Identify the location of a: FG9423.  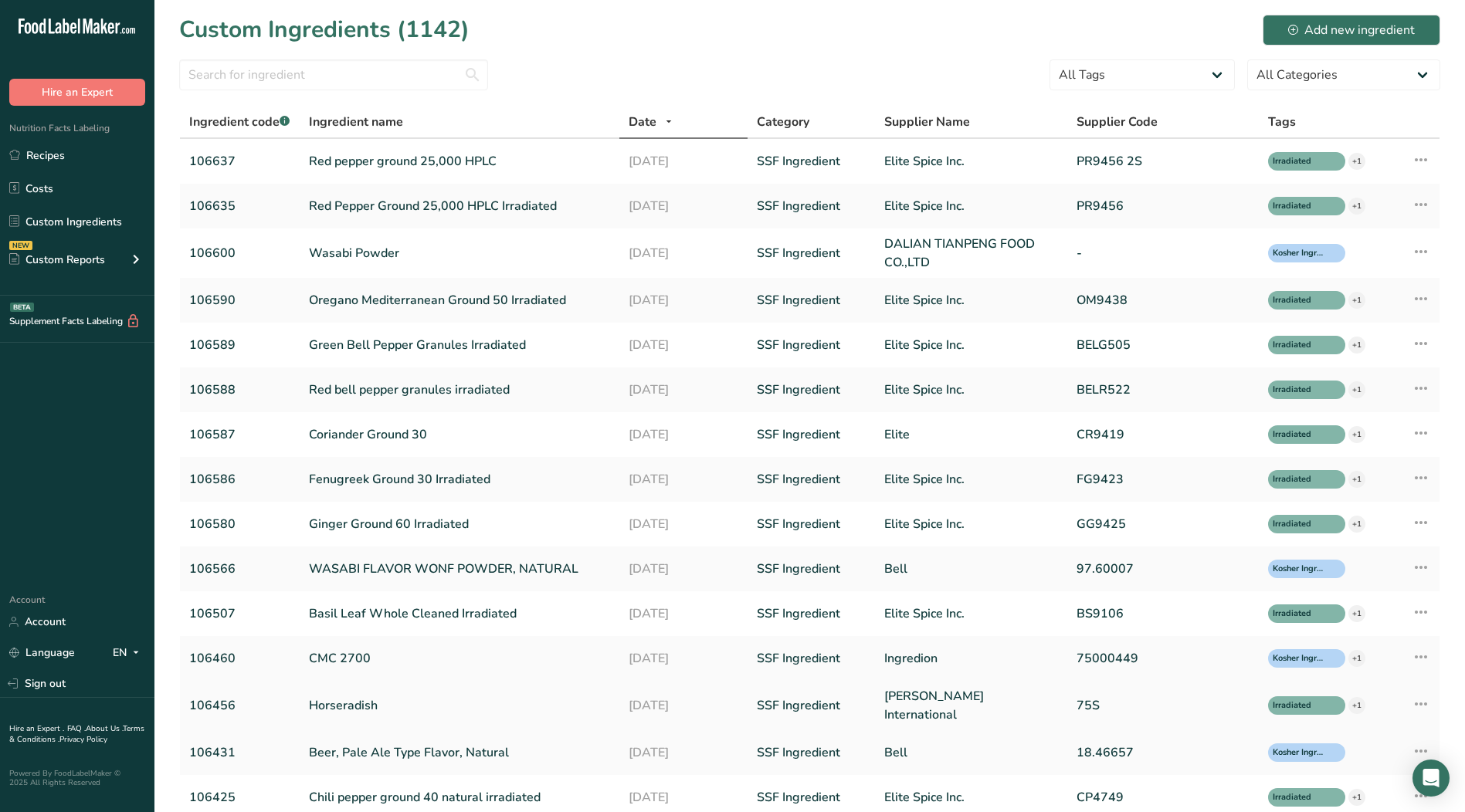
(1163, 479).